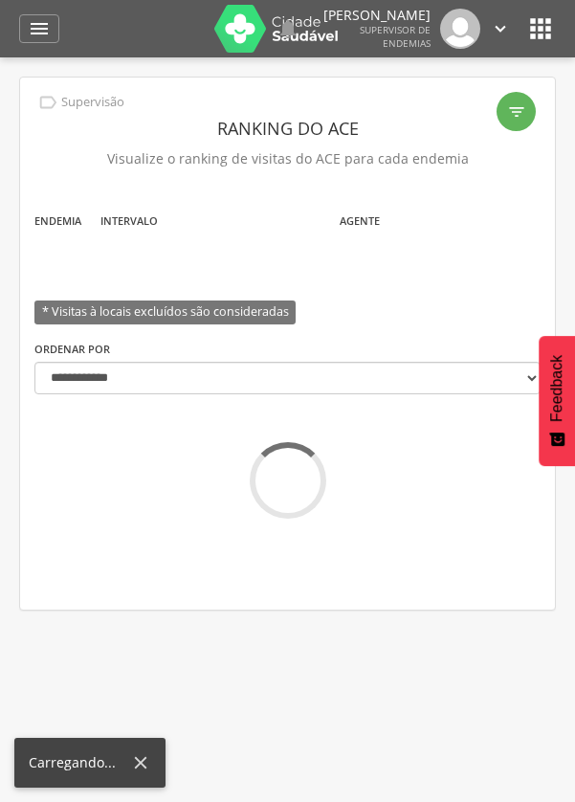 This screenshot has height=802, width=575. Describe the element at coordinates (360, 221) in the screenshot. I see `label: Agente` at that location.